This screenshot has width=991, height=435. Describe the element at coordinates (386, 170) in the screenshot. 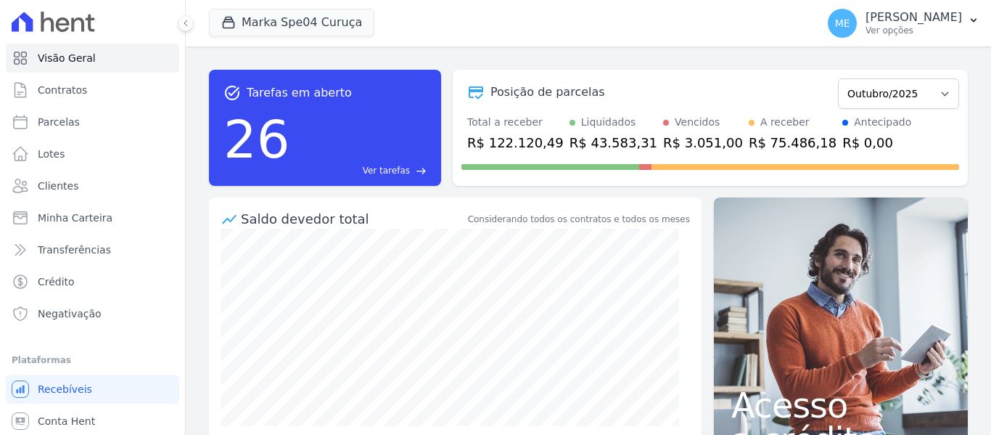

I see `span: Ver tarefas` at that location.